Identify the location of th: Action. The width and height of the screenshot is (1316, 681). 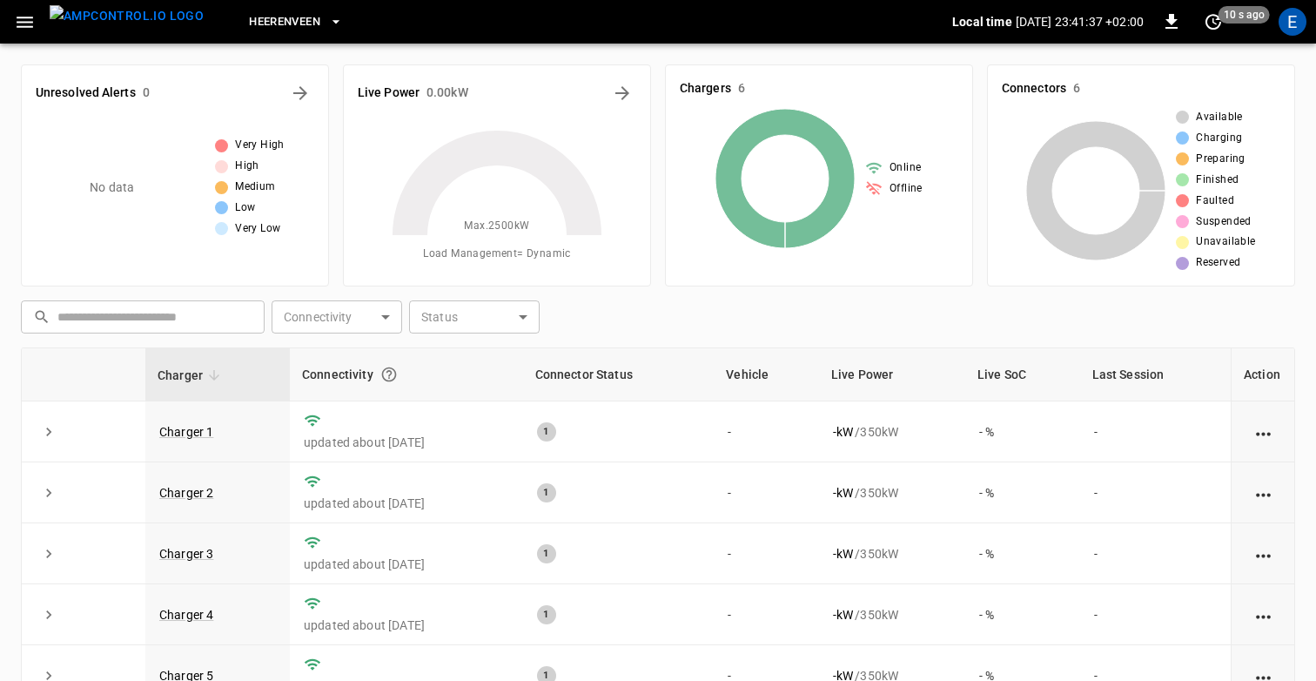
(1262, 374).